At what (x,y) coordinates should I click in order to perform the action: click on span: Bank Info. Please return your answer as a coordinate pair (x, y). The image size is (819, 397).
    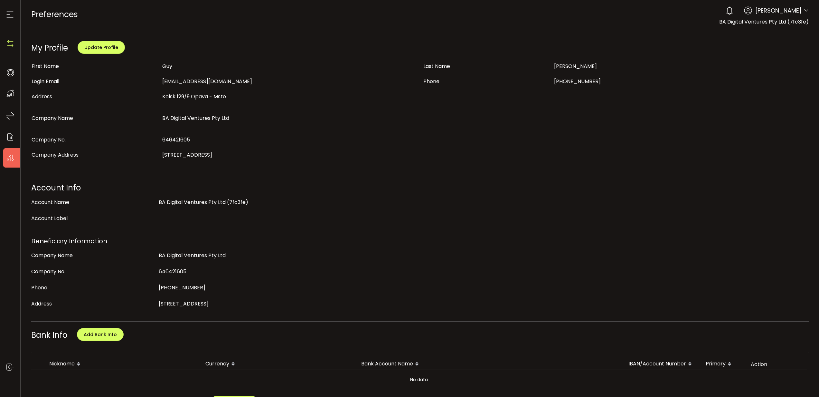
    Looking at the image, I should click on (49, 334).